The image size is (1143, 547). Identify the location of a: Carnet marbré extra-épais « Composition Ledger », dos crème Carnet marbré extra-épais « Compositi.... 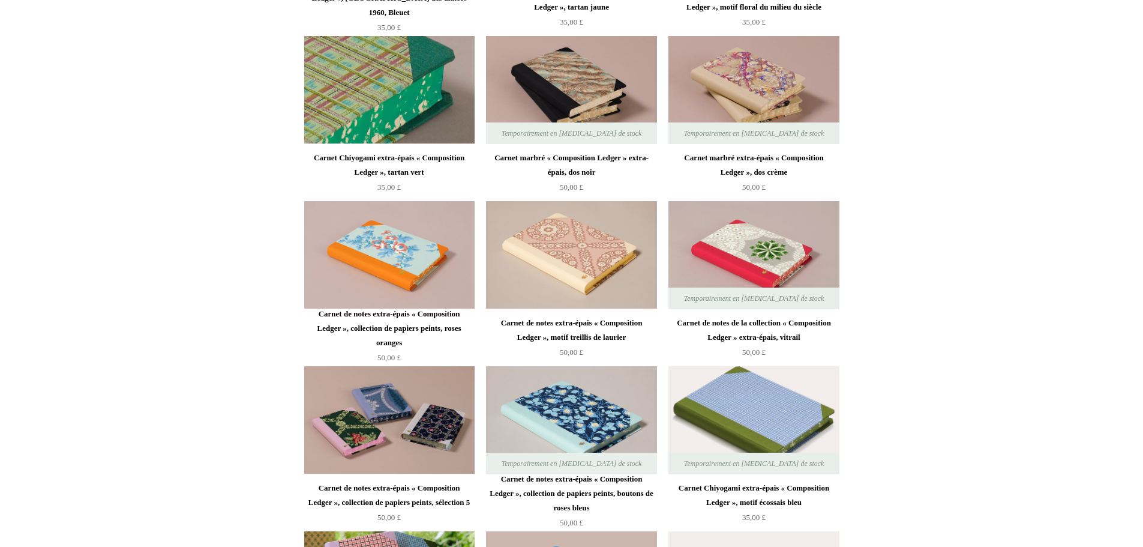
(754, 90).